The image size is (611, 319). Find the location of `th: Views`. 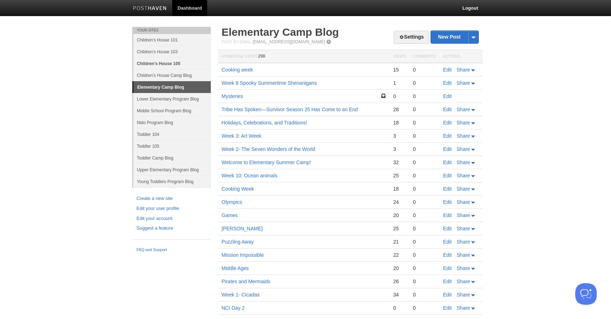

th: Views is located at coordinates (399, 56).